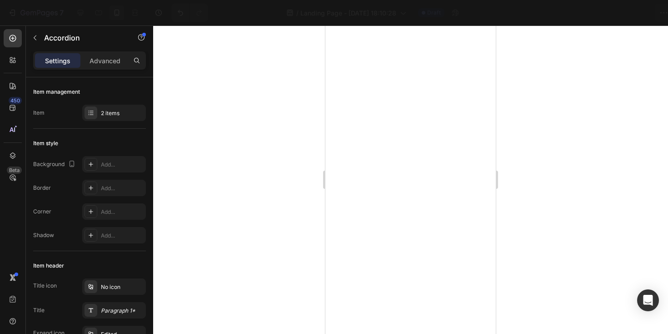 This screenshot has height=334, width=668. I want to click on button: Save, so click(589, 13).